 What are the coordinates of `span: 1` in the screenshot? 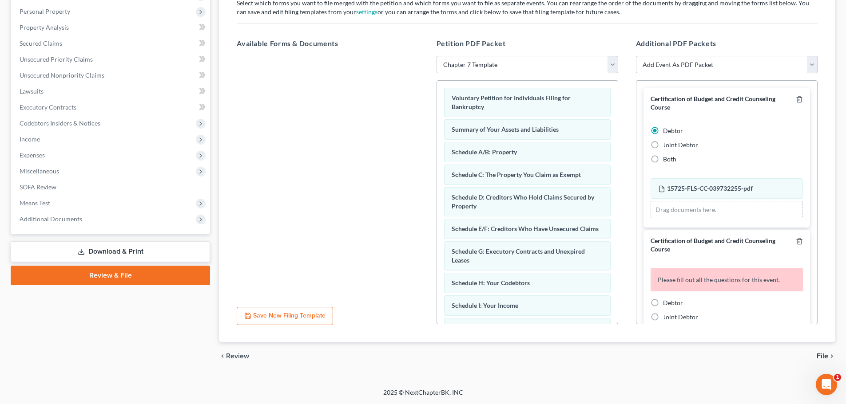 It's located at (837, 378).